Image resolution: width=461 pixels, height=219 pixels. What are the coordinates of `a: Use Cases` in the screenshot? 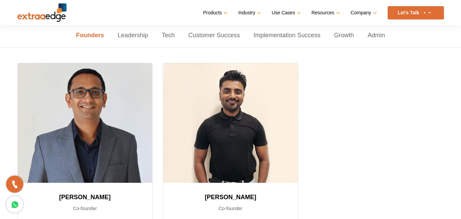 It's located at (286, 13).